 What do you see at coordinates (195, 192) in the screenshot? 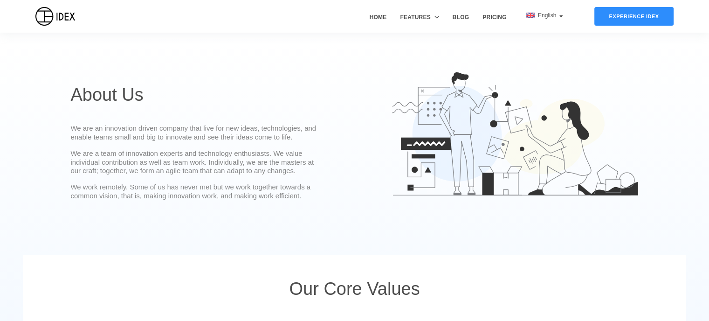
I see `p: We work remotely. Some of us has never met but we work together towards a common vision, that is,...` at bounding box center [195, 192].